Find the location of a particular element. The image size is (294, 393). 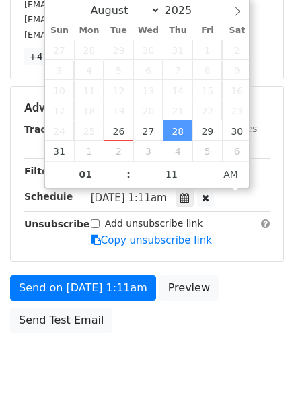

span: August 15, 2025 is located at coordinates (207, 90).